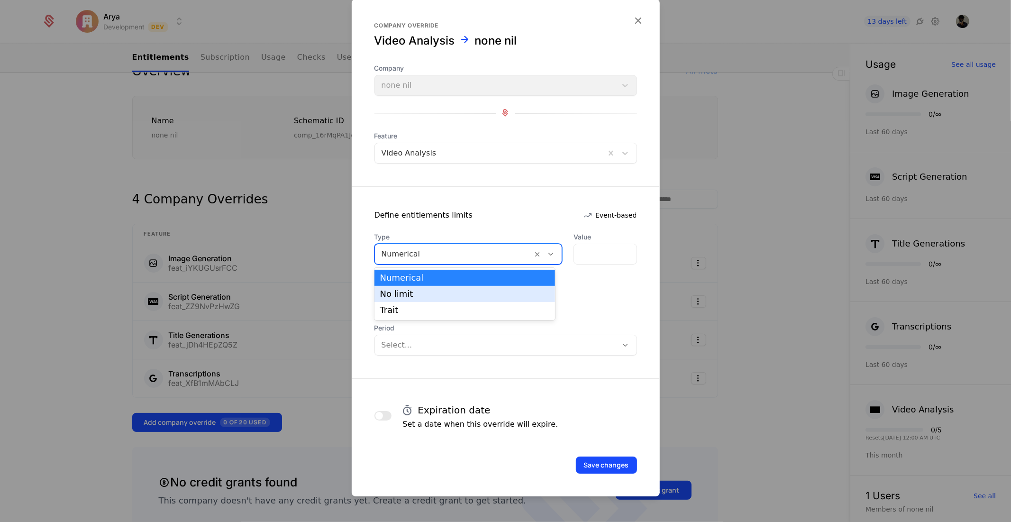 The width and height of the screenshot is (1011, 522). What do you see at coordinates (506, 136) in the screenshot?
I see `span: Feature` at bounding box center [506, 136].